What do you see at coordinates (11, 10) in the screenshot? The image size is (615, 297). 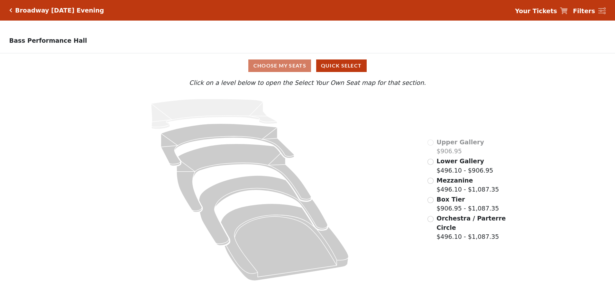 I see `a: Click here to go back to filters` at bounding box center [11, 10].